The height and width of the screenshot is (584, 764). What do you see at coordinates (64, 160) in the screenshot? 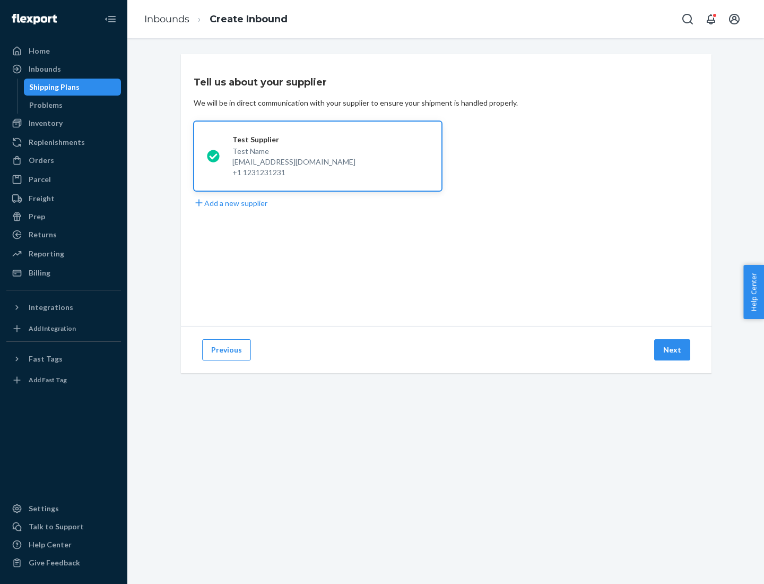
I see `a: Orders` at bounding box center [64, 160].